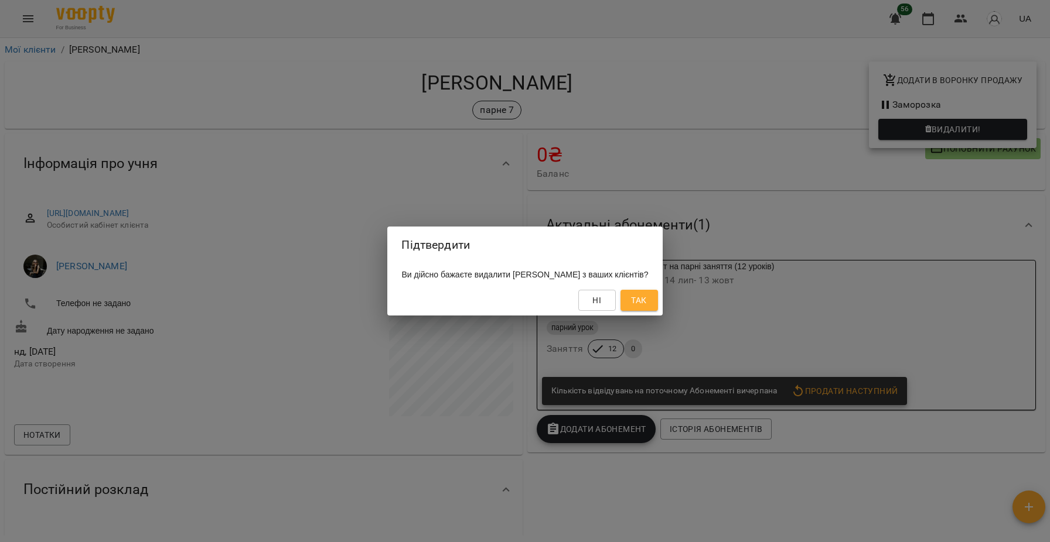 Image resolution: width=1050 pixels, height=542 pixels. I want to click on h2: Підтвердити, so click(524, 245).